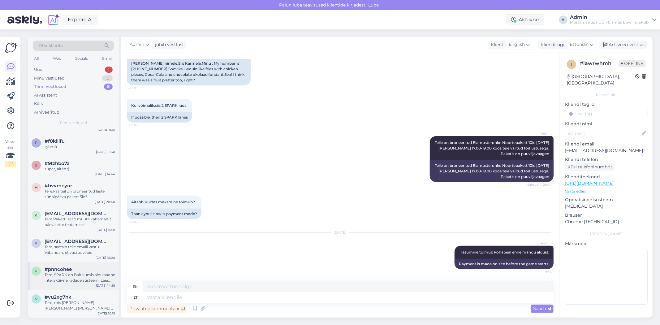 This screenshot has width=660, height=325. Describe the element at coordinates (49, 78) in the screenshot. I see `div: Minu vestlused` at that location.